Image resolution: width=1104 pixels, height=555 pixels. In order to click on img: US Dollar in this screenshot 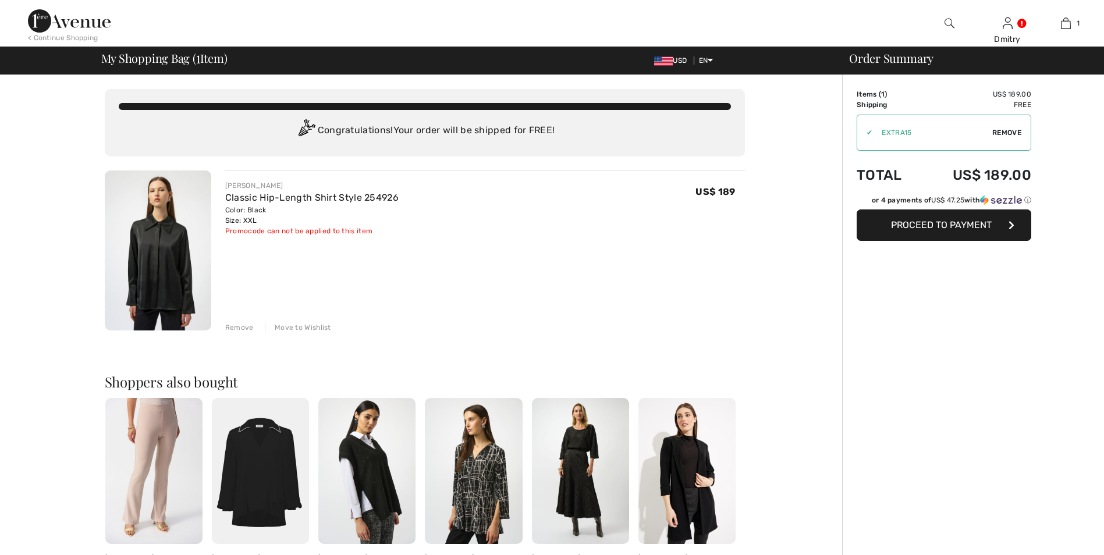, I will do `click(664, 61)`.